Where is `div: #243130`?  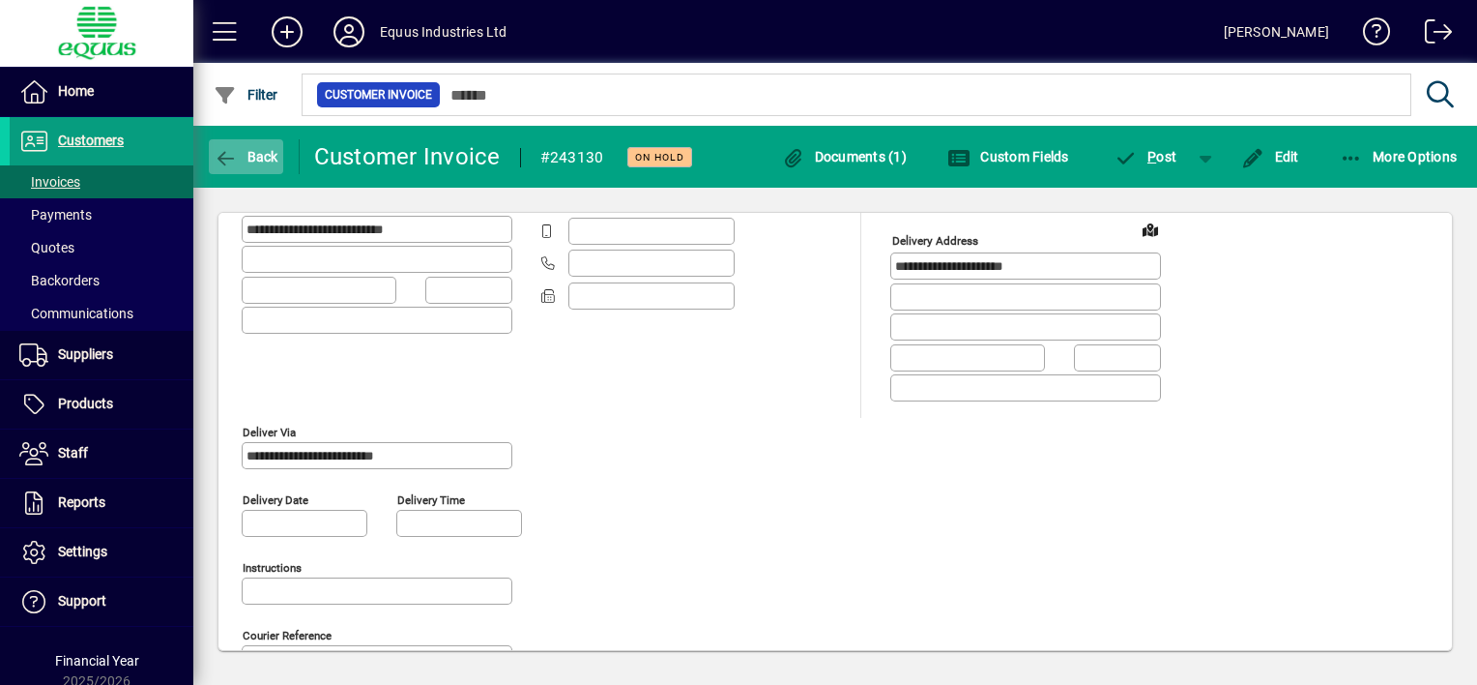 div: #243130 is located at coordinates (572, 158).